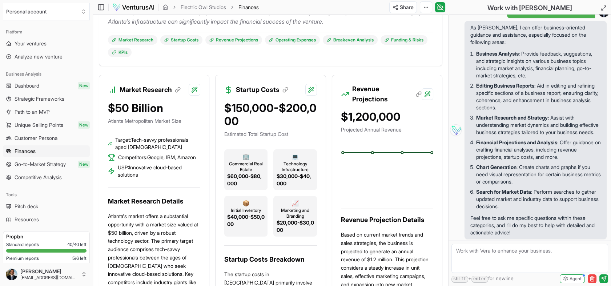 This screenshot has height=286, width=611. Describe the element at coordinates (246, 210) in the screenshot. I see `span: Initial Inventory` at that location.